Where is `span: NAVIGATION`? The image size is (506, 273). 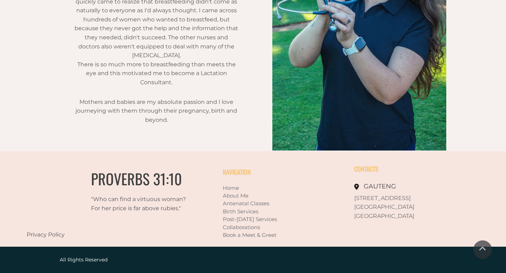
span: NAVIGATION is located at coordinates (237, 172).